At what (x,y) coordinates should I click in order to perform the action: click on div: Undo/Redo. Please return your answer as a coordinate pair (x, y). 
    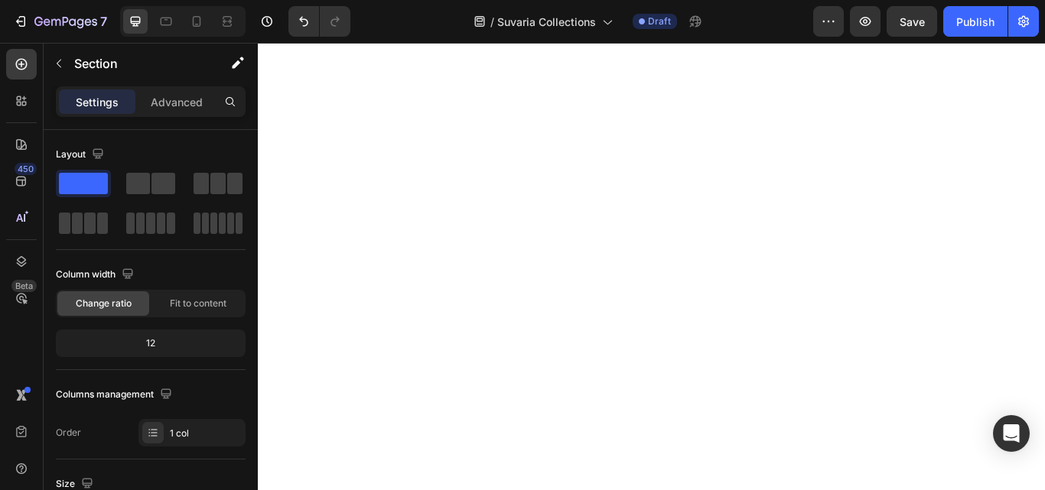
    Looking at the image, I should click on (319, 21).